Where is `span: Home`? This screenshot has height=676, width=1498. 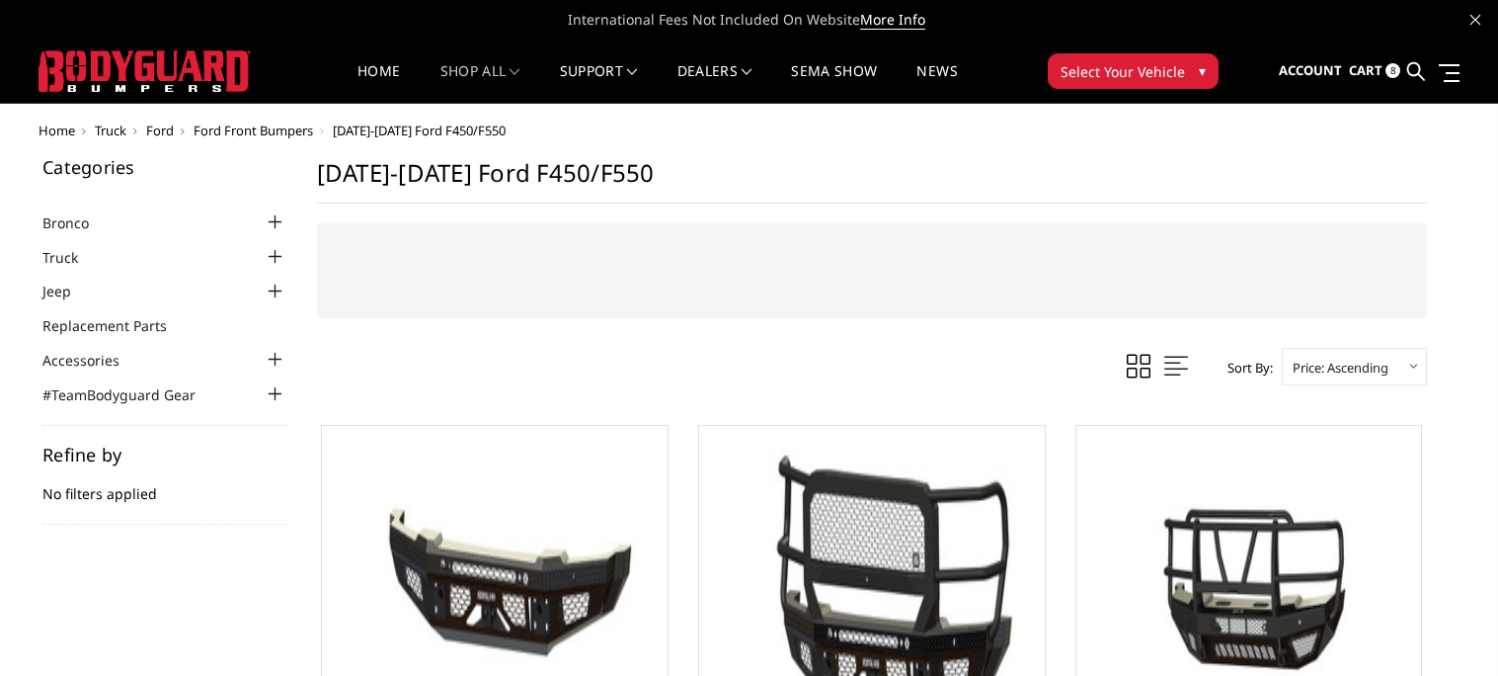
span: Home is located at coordinates (56, 130).